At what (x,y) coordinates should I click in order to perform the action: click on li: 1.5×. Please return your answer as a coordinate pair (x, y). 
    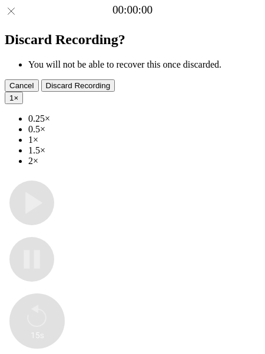
    Looking at the image, I should click on (144, 151).